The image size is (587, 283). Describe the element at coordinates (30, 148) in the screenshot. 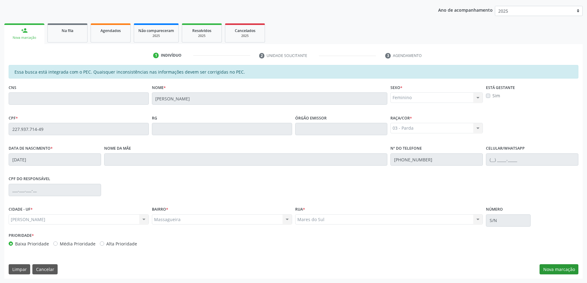

I see `label: Data de nascimento` at that location.